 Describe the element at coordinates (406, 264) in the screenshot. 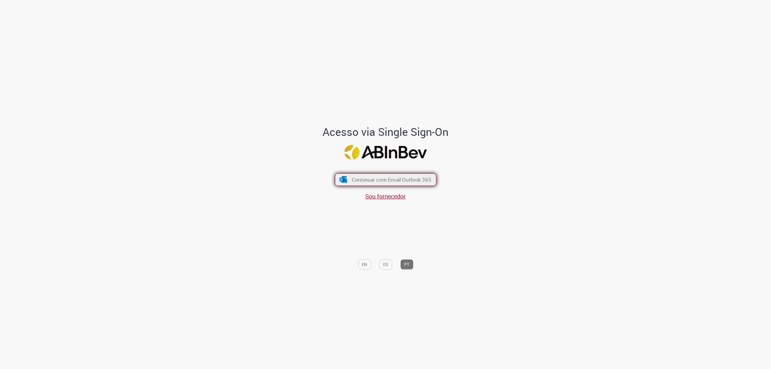

I see `button: PT` at that location.